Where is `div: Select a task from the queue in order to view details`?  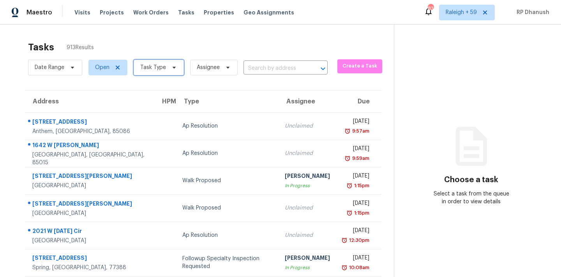 div: Select a task from the queue in order to view details is located at coordinates (472, 198).